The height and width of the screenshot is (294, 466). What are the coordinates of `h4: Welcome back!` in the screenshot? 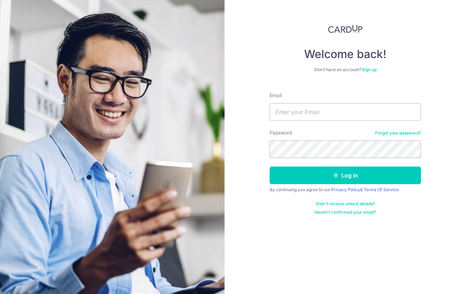 It's located at (345, 54).